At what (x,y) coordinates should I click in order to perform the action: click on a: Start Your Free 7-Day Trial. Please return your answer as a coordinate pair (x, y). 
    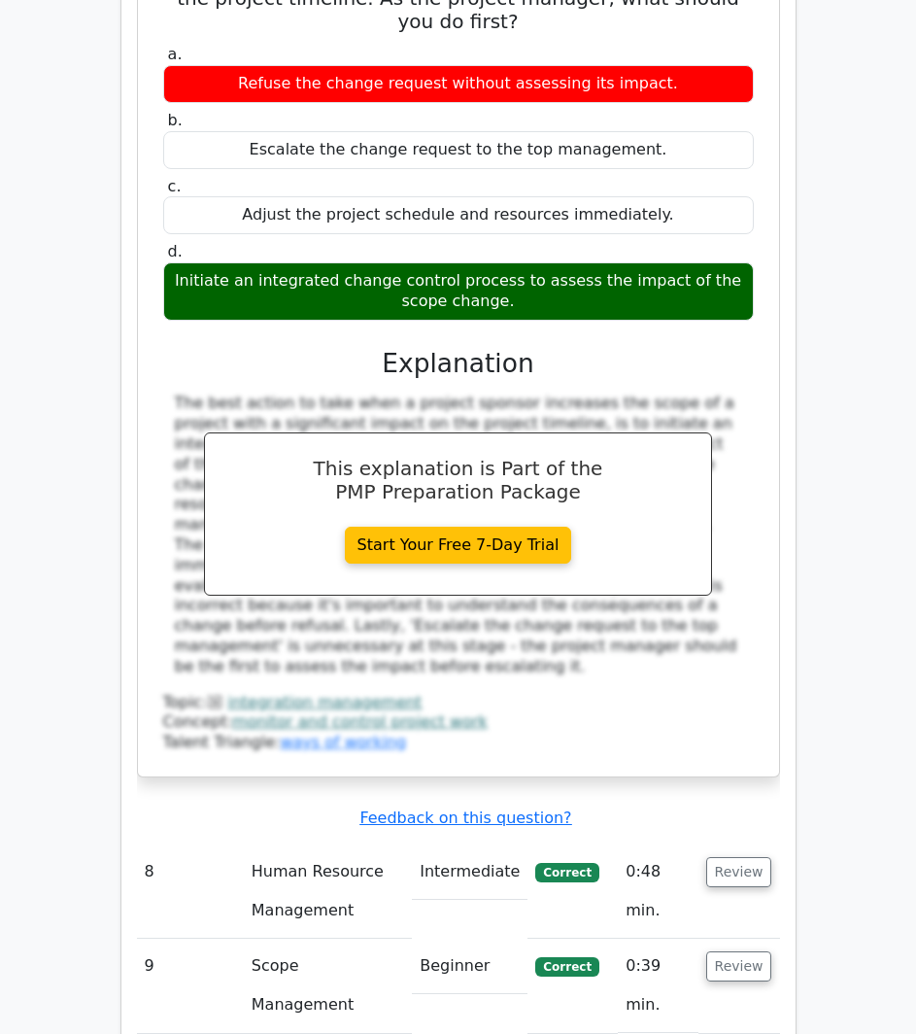
    Looking at the image, I should click on (459, 545).